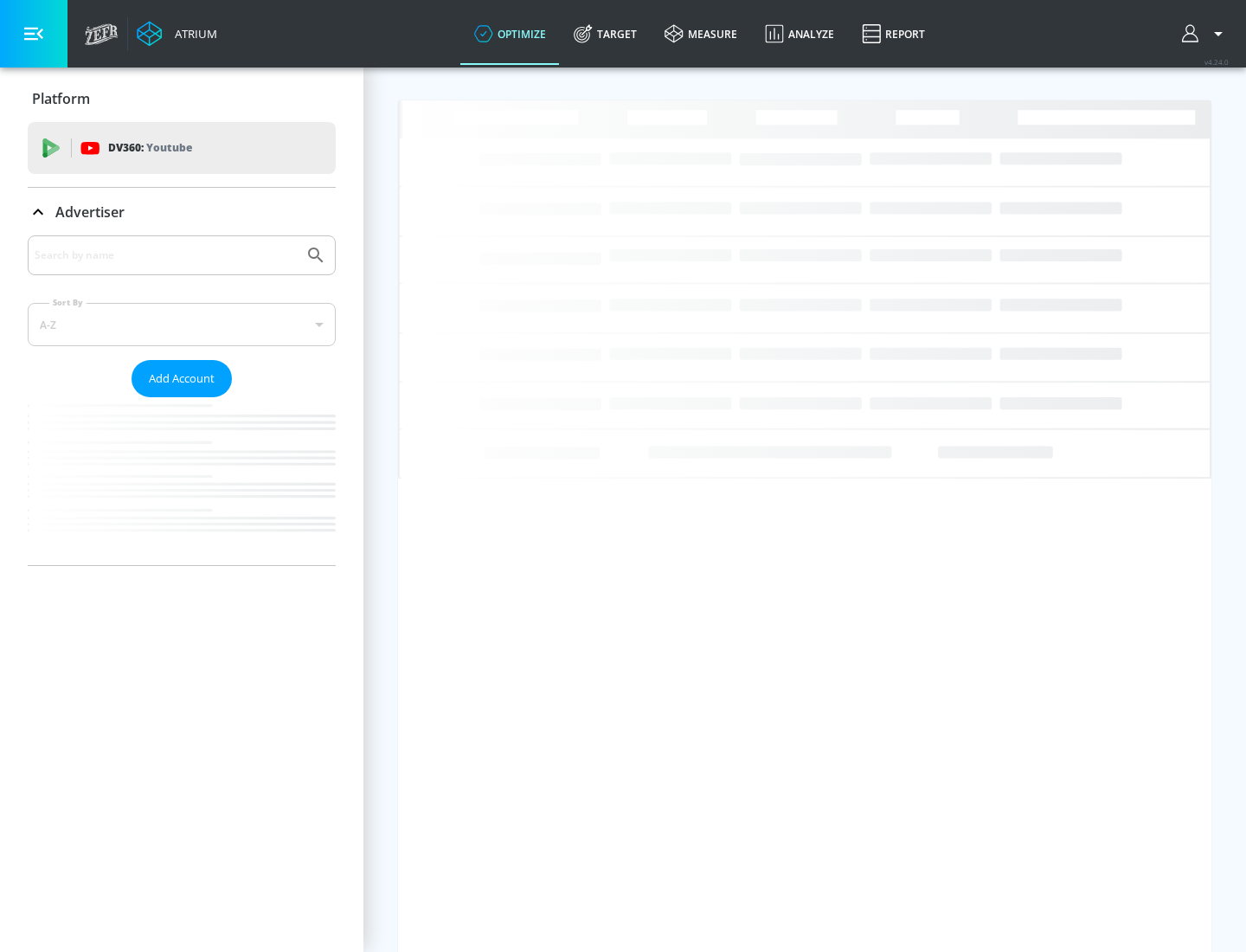 The width and height of the screenshot is (1246, 952). What do you see at coordinates (605, 34) in the screenshot?
I see `a: Target` at bounding box center [605, 34].